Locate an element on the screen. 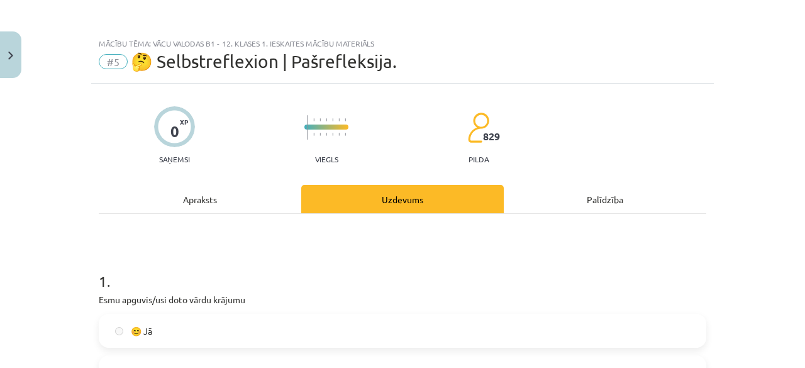 Image resolution: width=805 pixels, height=368 pixels. span: #5 is located at coordinates (113, 62).